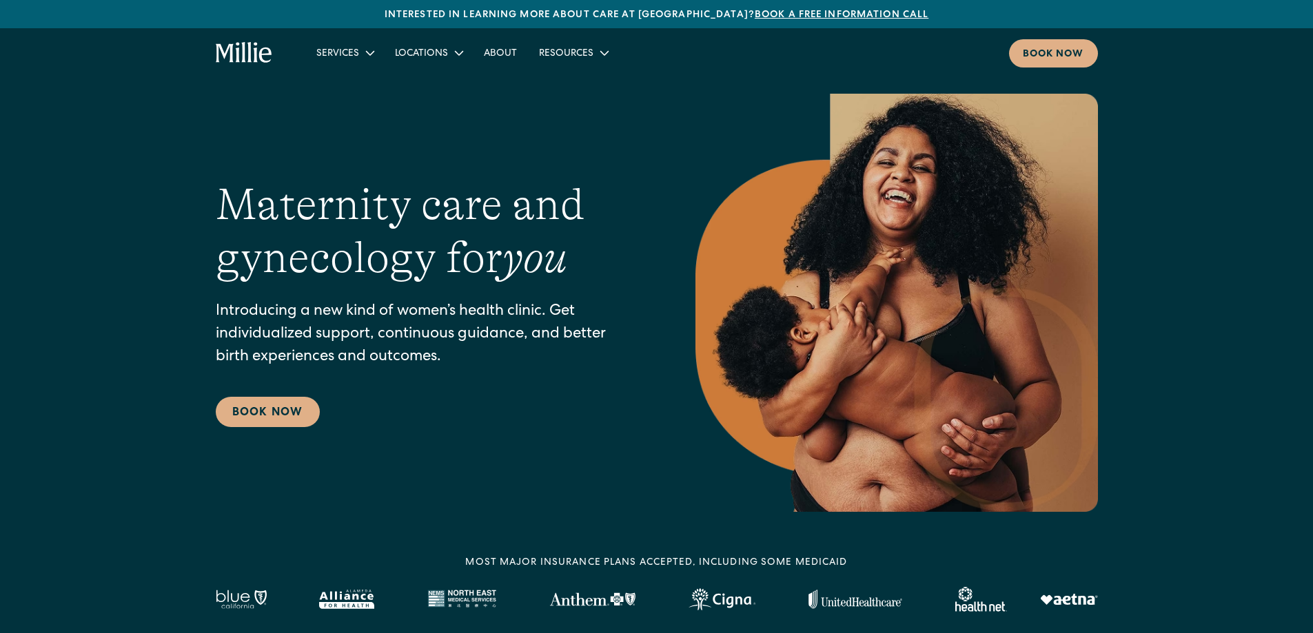  What do you see at coordinates (500, 52) in the screenshot?
I see `a: About` at bounding box center [500, 52].